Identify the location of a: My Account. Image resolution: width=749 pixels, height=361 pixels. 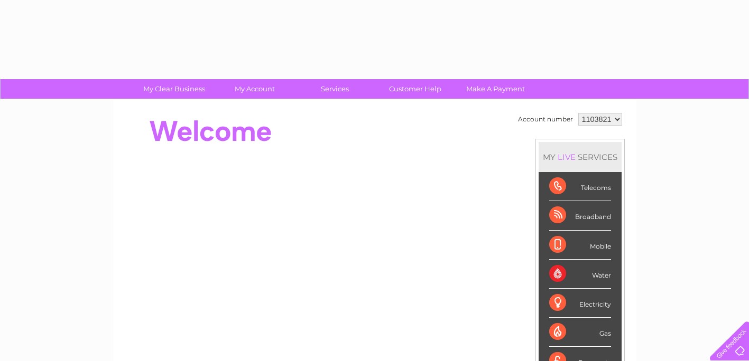
(254, 89).